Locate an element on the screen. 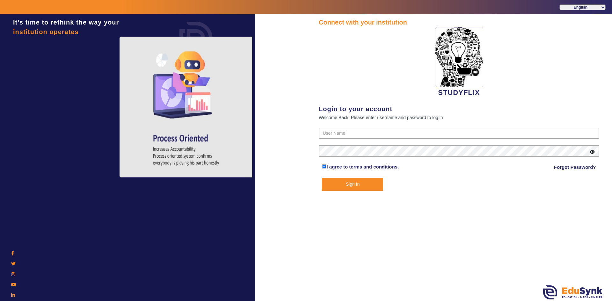  a: Forgot Password? is located at coordinates (575, 167).